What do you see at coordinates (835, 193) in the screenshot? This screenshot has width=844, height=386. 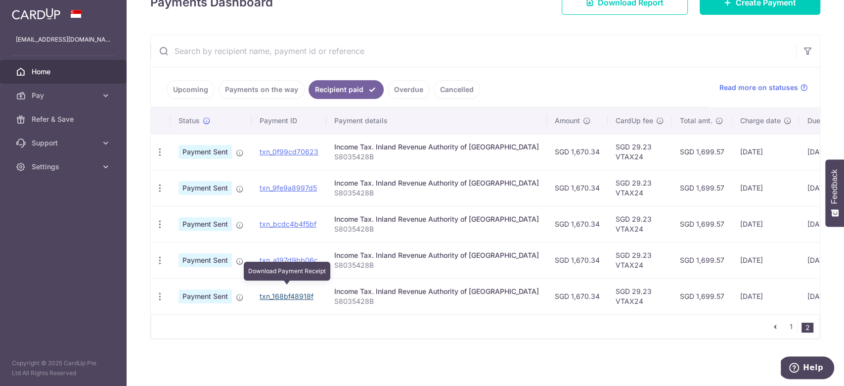 I see `button: Feedback - Show survey` at bounding box center [835, 193].